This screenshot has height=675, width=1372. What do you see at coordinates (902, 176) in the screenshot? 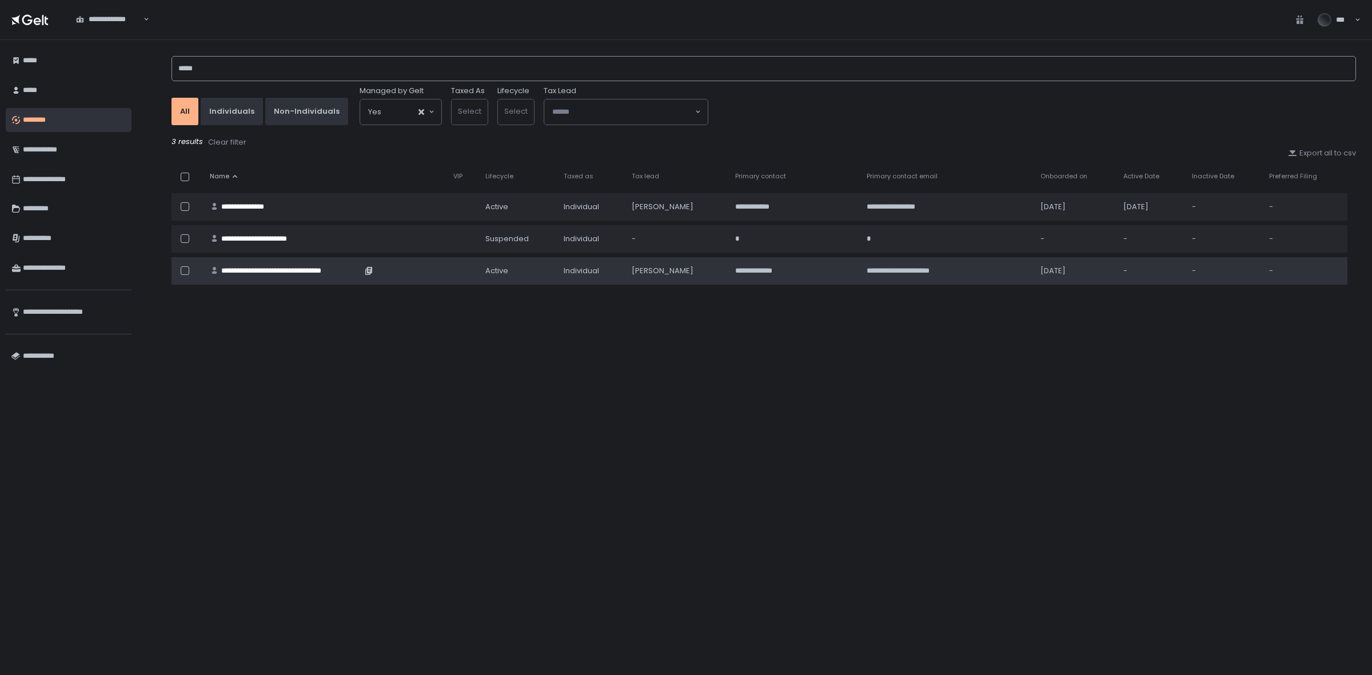
I see `span: Primary contact email` at bounding box center [902, 176].